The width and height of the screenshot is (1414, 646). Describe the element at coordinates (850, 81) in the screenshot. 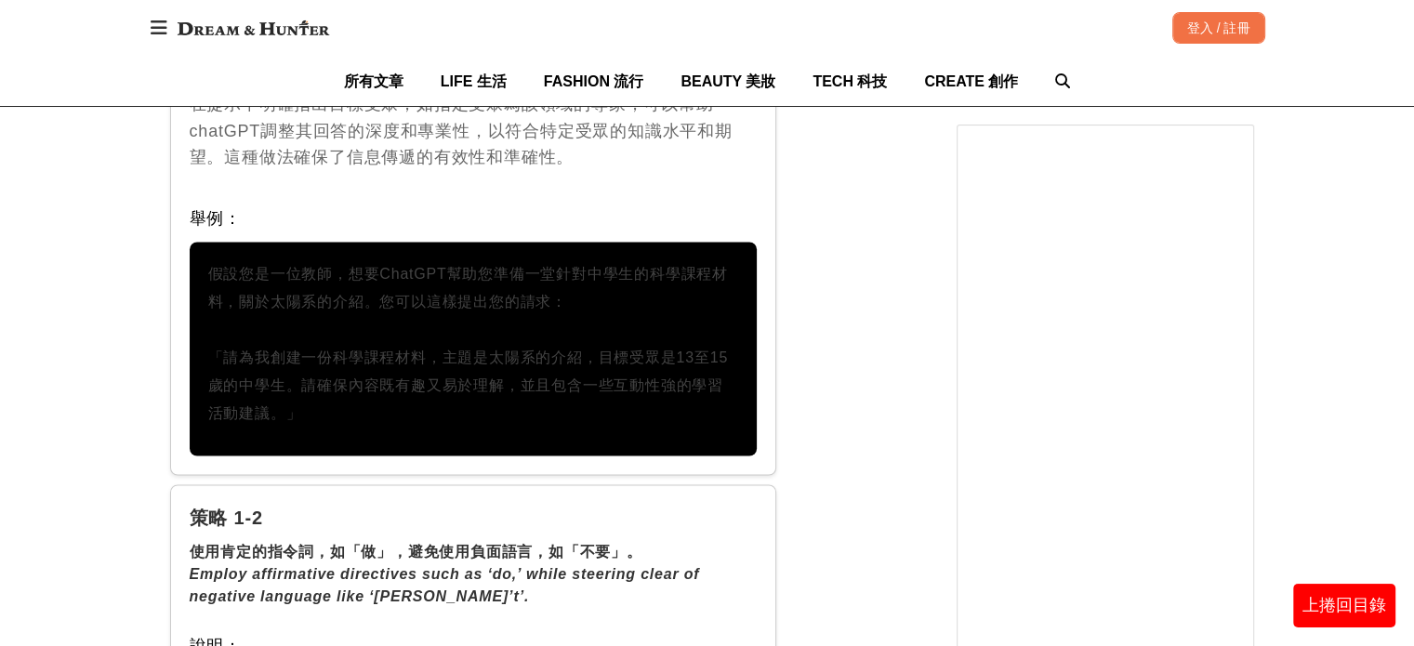

I see `span: TECH 科技` at that location.